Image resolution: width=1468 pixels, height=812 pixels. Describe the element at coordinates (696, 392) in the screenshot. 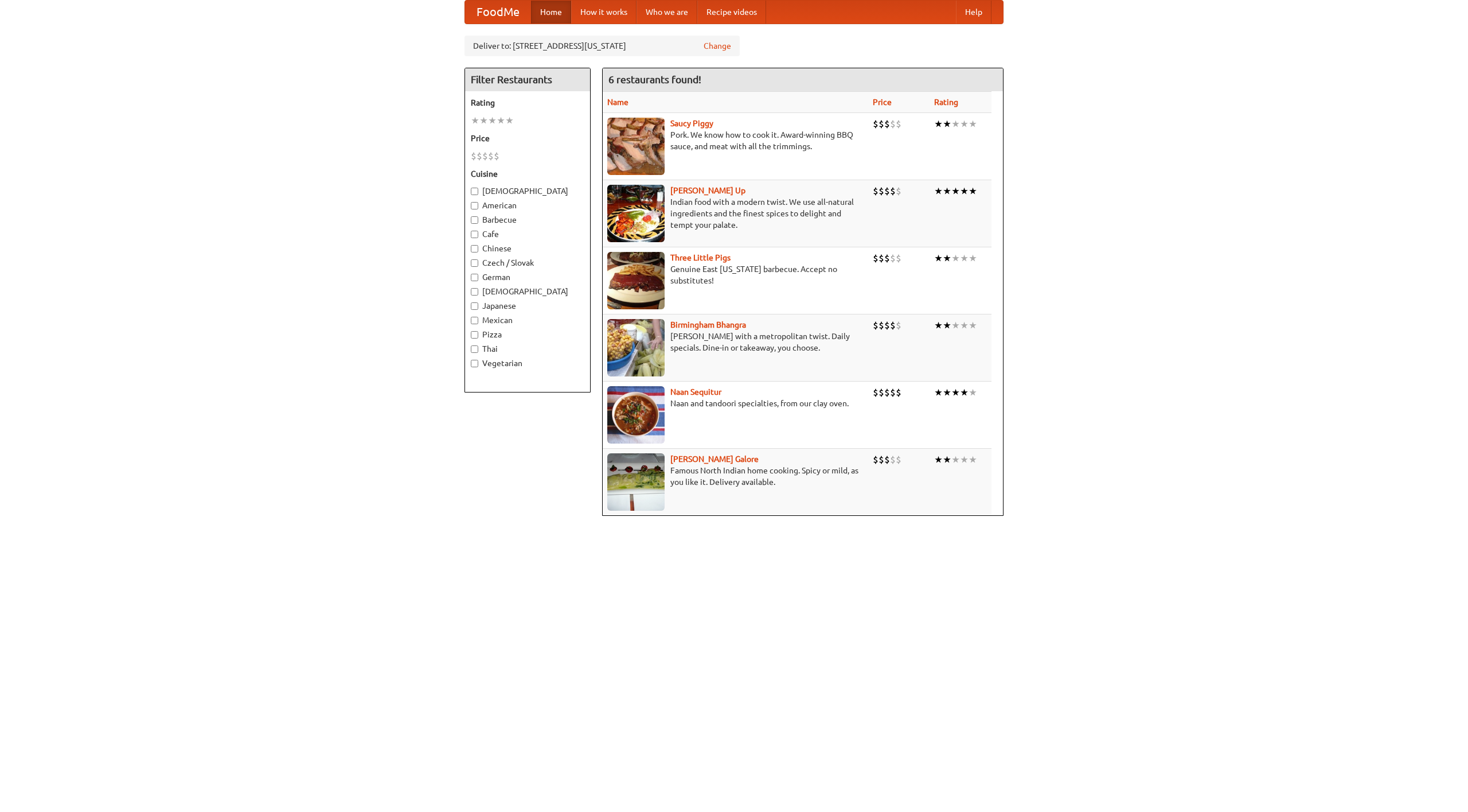

I see `b: Naan Sequitur` at that location.